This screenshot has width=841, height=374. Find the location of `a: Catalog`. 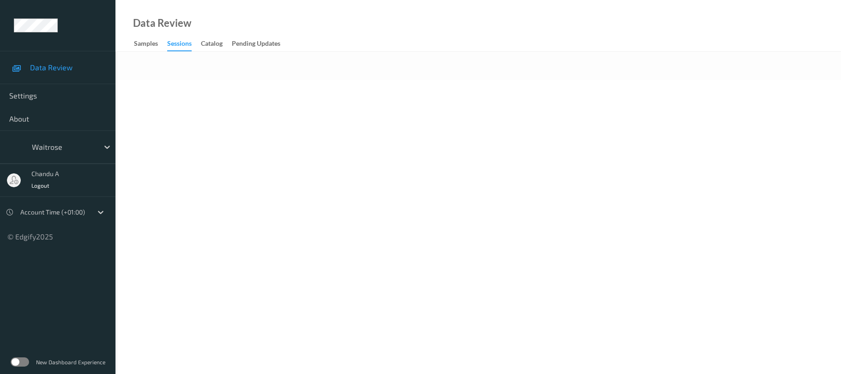

a: Catalog is located at coordinates (216, 44).